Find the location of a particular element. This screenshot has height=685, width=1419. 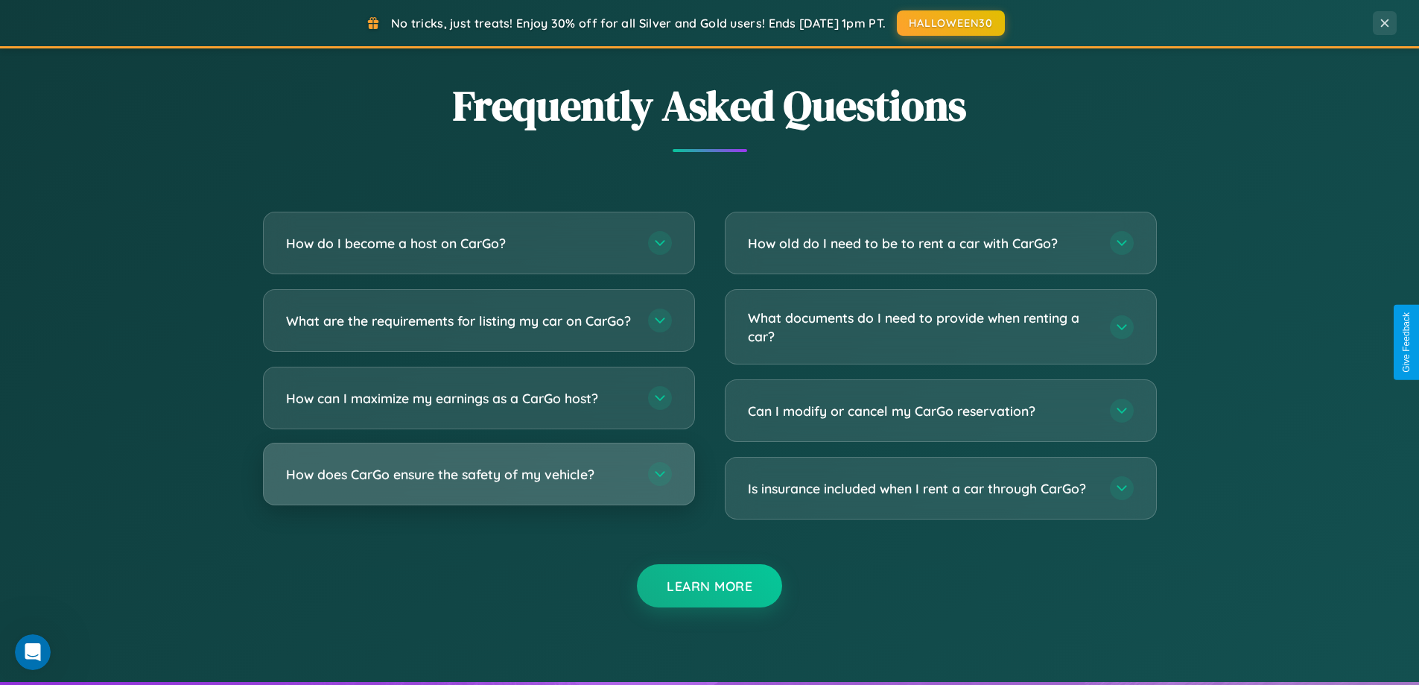

h3: What are the requirements for listing my car on CarGo? is located at coordinates (460, 320).